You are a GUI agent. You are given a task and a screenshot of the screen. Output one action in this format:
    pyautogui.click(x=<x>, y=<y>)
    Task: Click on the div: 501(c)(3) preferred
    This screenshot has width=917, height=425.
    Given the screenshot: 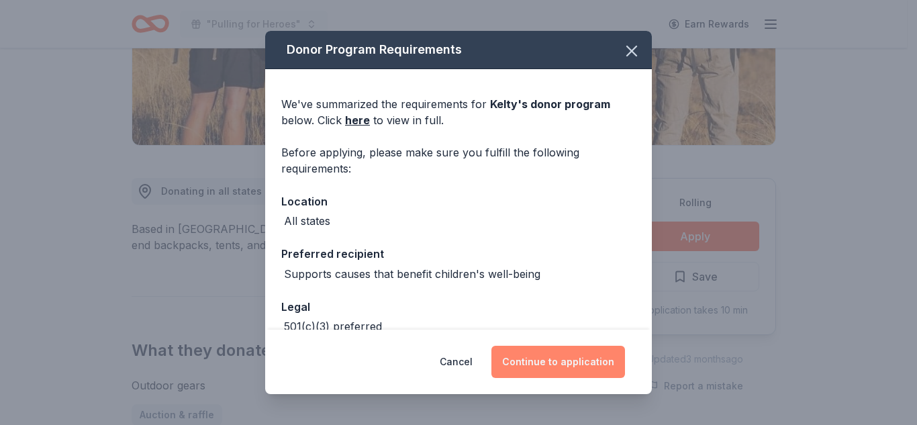 What is the action you would take?
    pyautogui.click(x=333, y=326)
    